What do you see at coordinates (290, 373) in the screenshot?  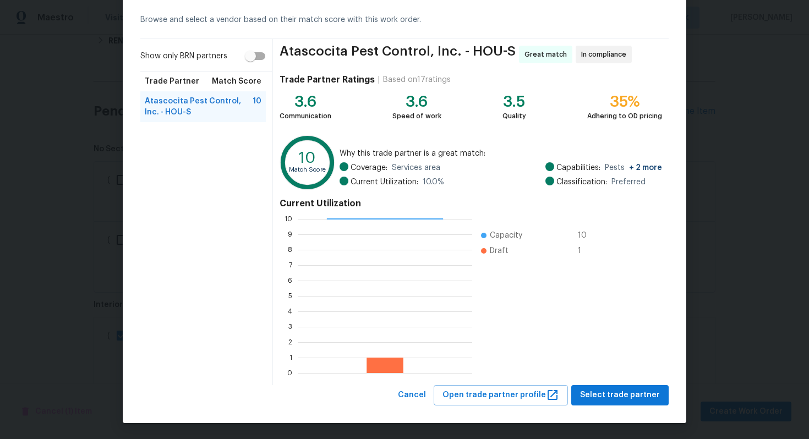 I see `text: 0` at bounding box center [290, 373].